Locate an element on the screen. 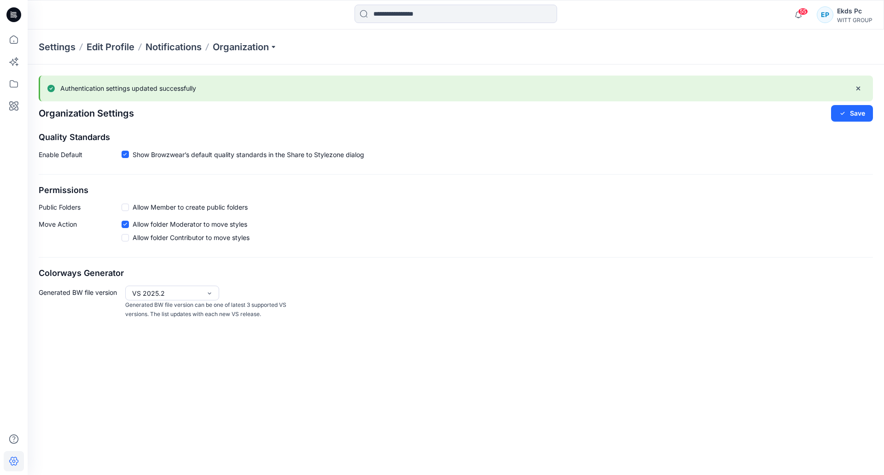  h2: Colorways Generator is located at coordinates (456, 273).